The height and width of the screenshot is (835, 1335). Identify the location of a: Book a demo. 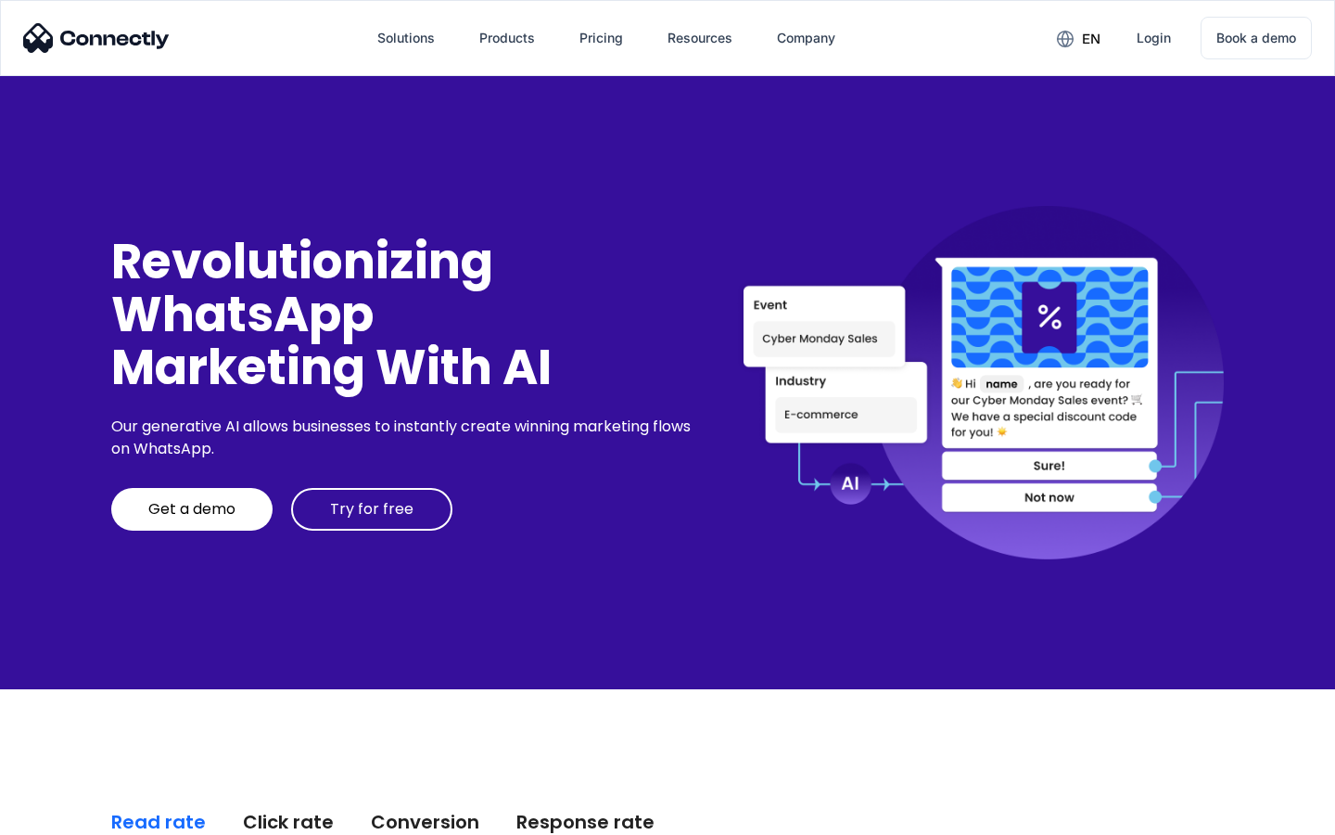
(1257, 38).